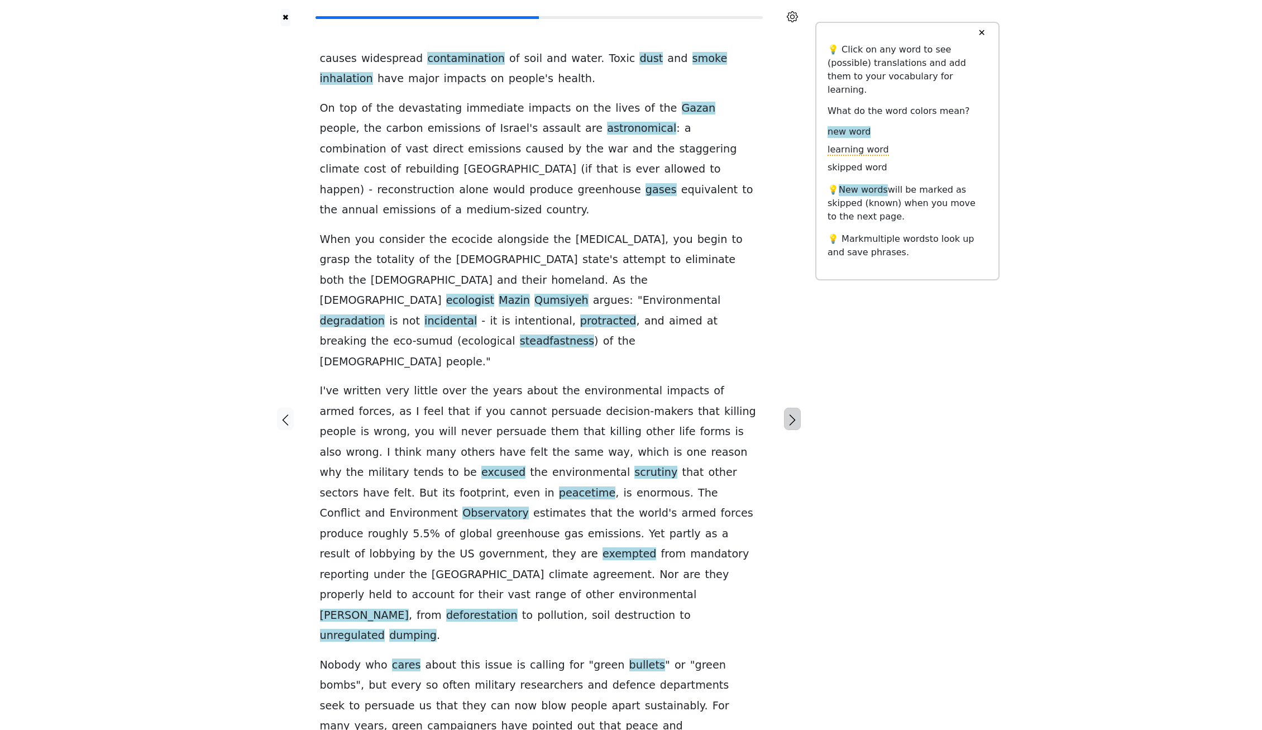  Describe the element at coordinates (335, 554) in the screenshot. I see `span: result` at that location.